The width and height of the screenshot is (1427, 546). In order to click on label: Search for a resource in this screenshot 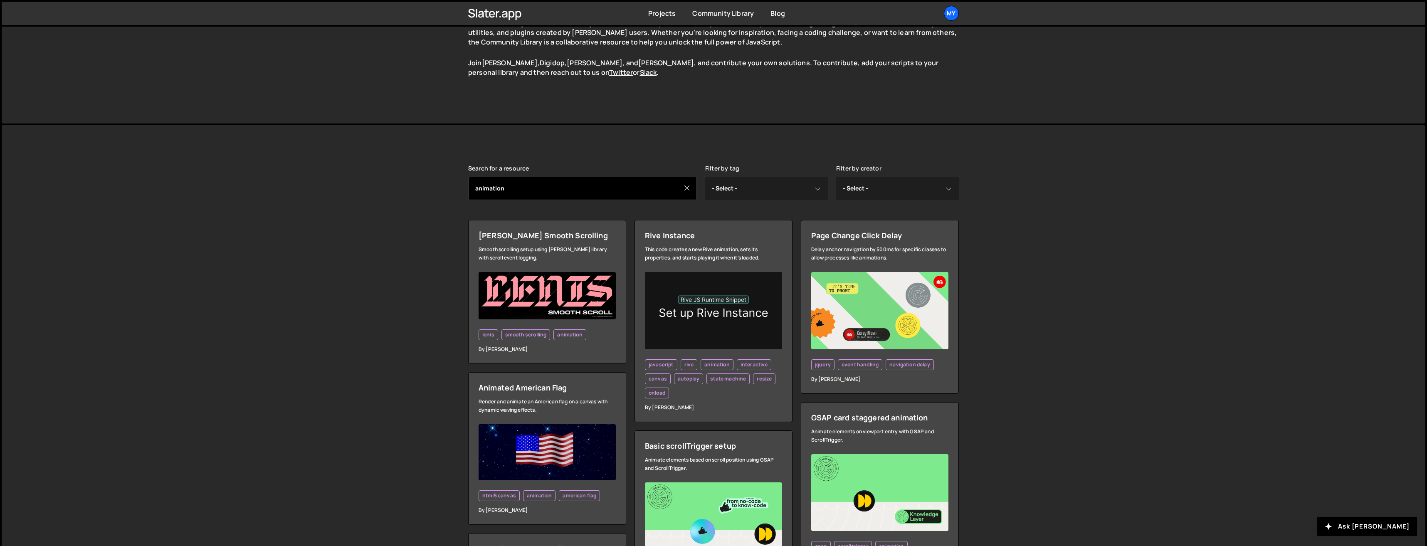, I will do `click(499, 168)`.